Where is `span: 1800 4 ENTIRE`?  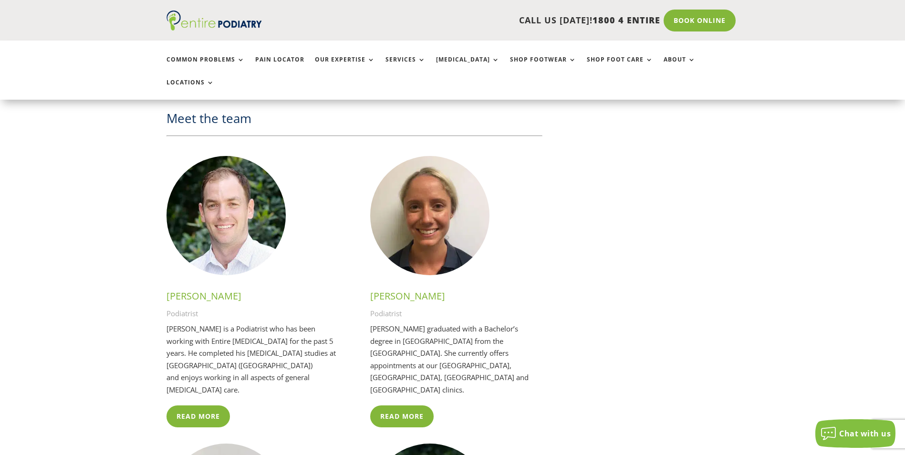
span: 1800 4 ENTIRE is located at coordinates (626, 20).